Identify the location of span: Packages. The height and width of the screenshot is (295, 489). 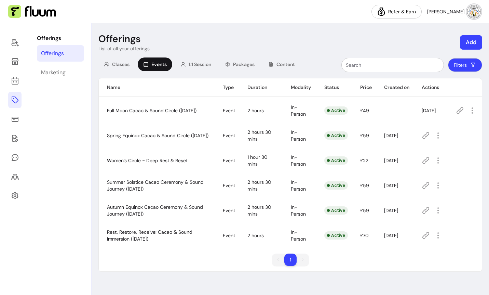
(244, 64).